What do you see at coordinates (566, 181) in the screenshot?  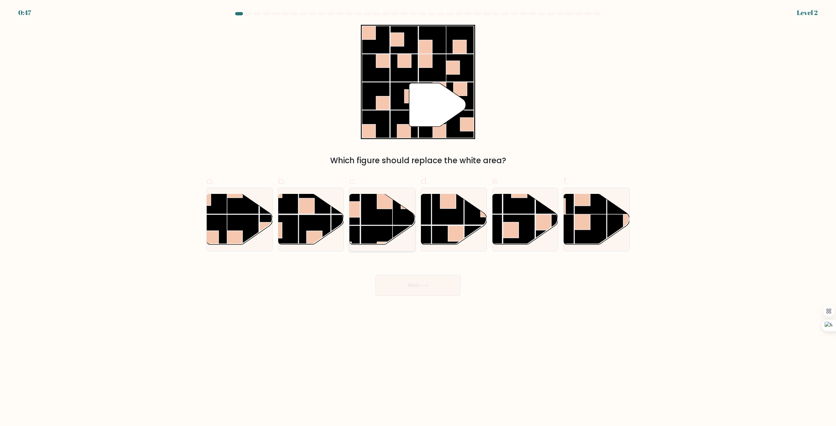 I see `span: f.` at bounding box center [566, 181].